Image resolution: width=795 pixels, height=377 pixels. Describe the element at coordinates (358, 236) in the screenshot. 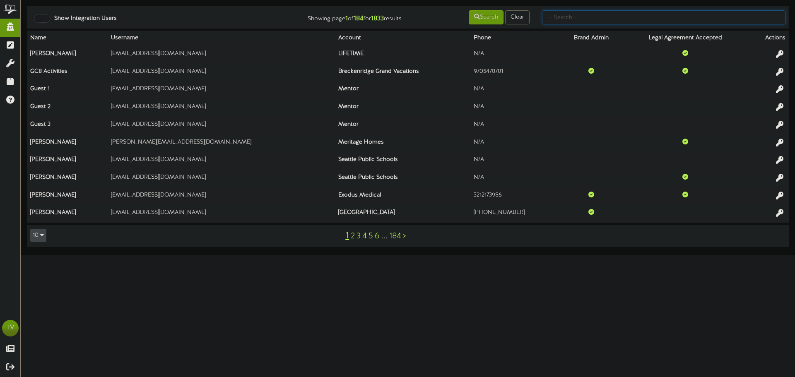

I see `a: 3` at that location.